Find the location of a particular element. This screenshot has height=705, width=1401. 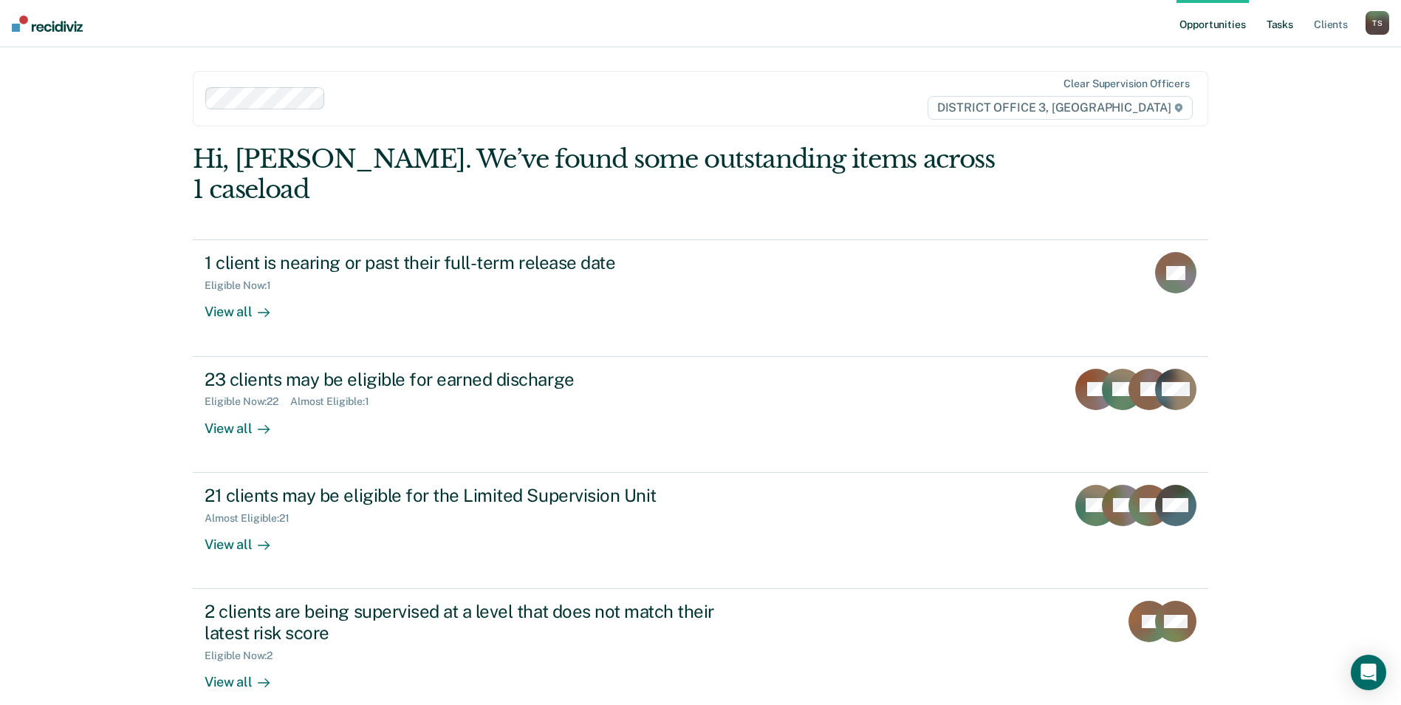

div: 21 clients may be eligible for the Limited Supervision Unit is located at coordinates (464, 495).